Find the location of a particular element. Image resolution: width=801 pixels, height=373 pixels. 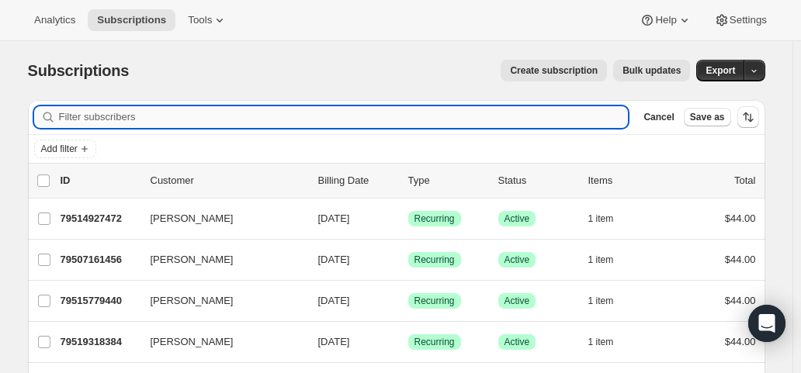

div: Open Intercom Messenger is located at coordinates (767, 324).